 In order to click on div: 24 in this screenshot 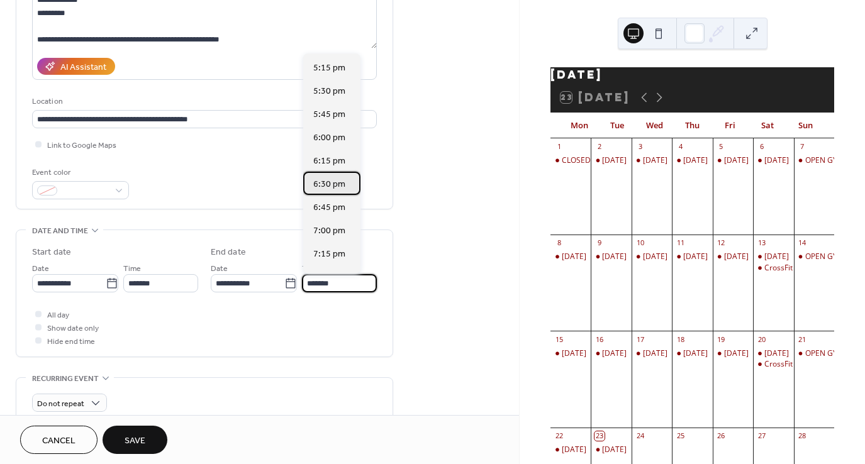, I will do `click(640, 436)`.